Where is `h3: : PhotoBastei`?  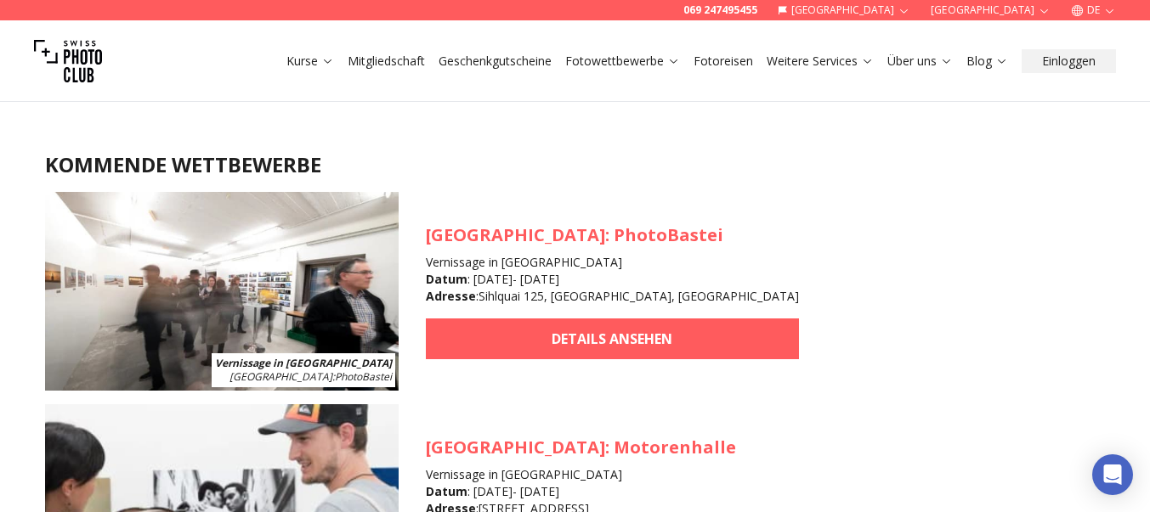
h3: : PhotoBastei is located at coordinates (612, 235).